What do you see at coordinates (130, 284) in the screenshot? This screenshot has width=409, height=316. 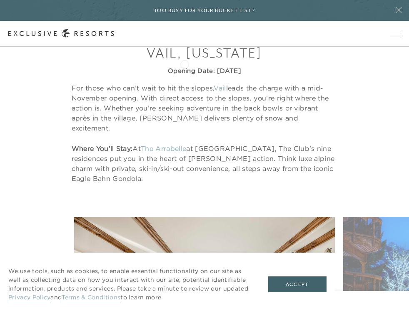 I see `p: We use tools, such as cookies, to enable essential functionality on our site as well as collectin...` at bounding box center [130, 284].